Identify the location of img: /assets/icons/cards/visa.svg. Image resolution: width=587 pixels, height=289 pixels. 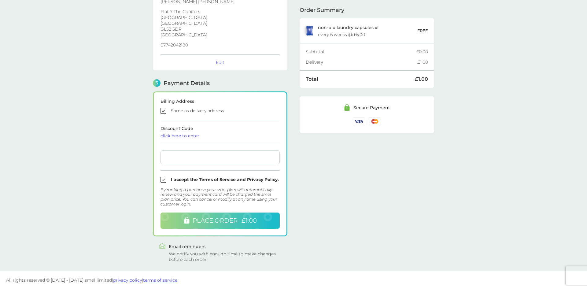
(359, 121).